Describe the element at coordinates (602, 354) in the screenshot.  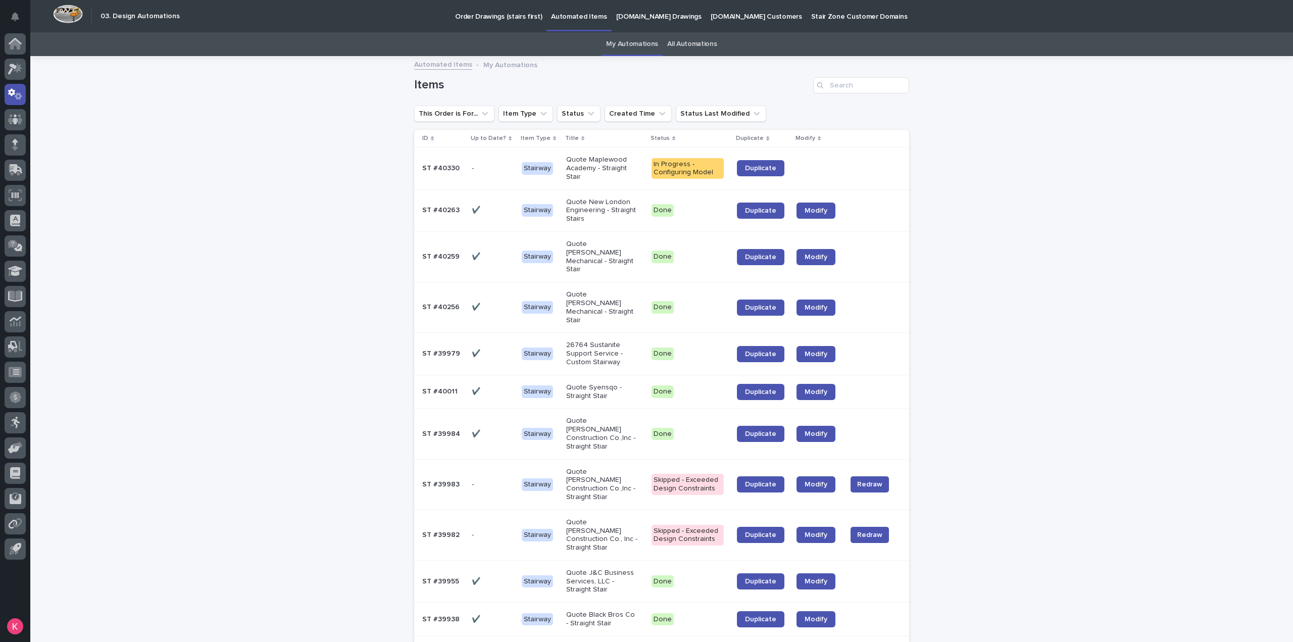
I see `p: 26764 Sustanite Support Service - Custom Stairway` at that location.